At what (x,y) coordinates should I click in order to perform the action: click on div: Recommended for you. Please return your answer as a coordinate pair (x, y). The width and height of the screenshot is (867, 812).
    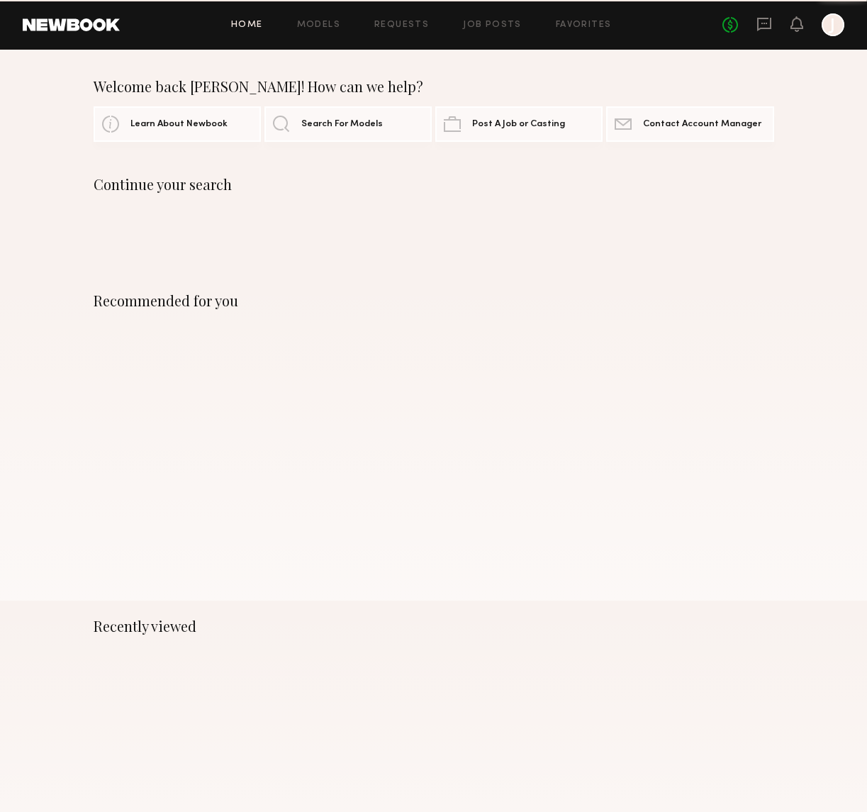
    Looking at the image, I should click on (434, 301).